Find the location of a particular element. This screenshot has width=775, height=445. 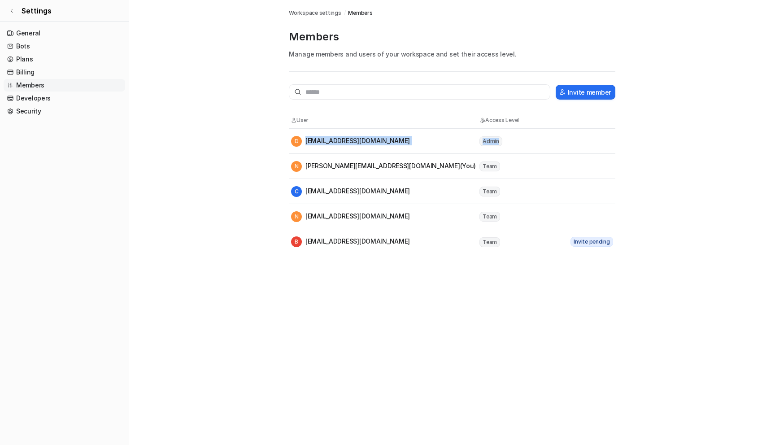

p: Manage members and users of your workspace and set their access level. is located at coordinates (452, 54).